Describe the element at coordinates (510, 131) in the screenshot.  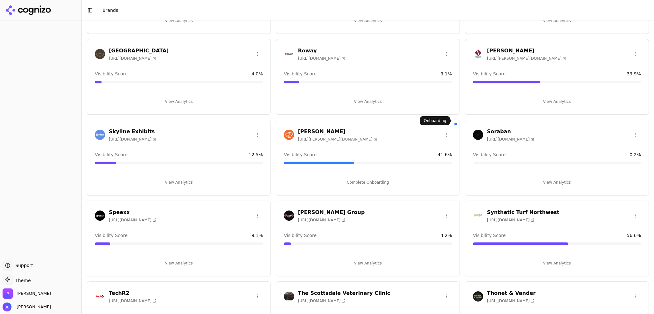
I see `h3: Soraban` at that location.